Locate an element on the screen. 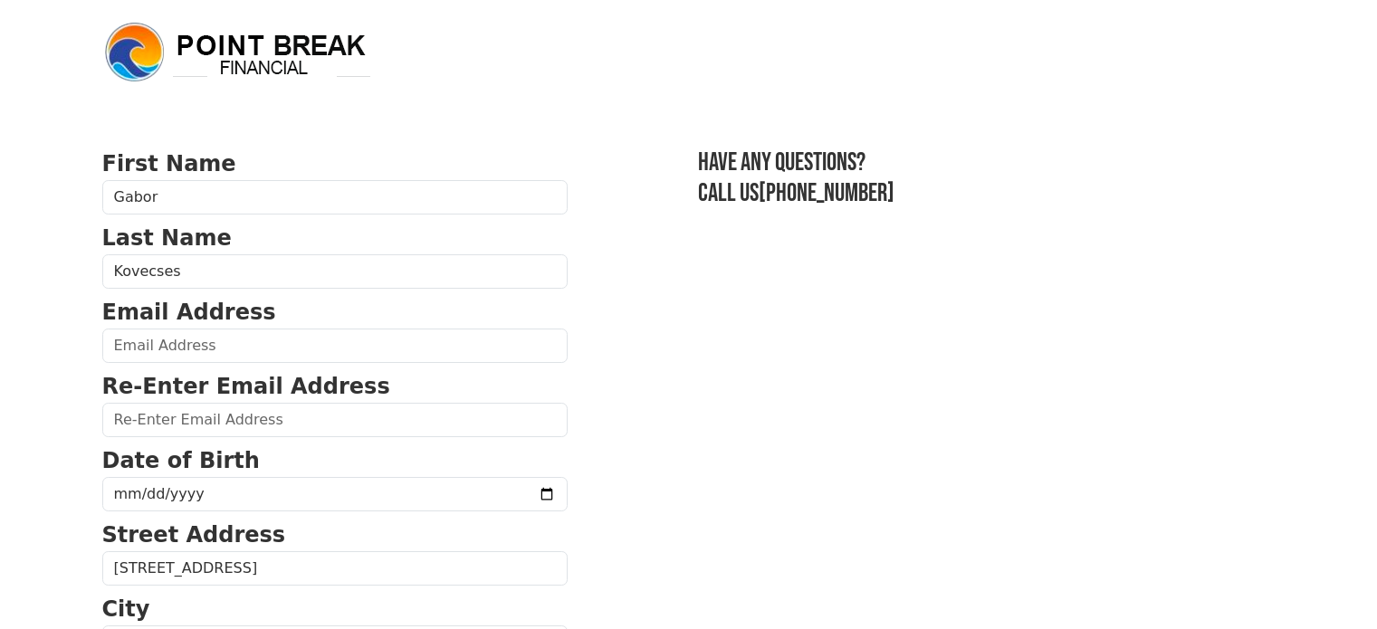 The image size is (1377, 629). input: Re-Enter Email Address is located at coordinates (335, 420).